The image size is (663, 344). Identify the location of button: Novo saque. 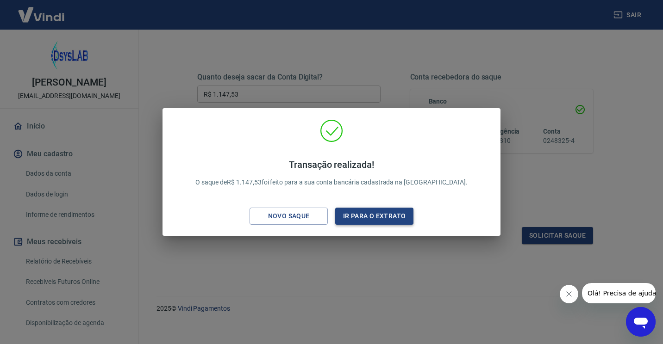
(288, 216).